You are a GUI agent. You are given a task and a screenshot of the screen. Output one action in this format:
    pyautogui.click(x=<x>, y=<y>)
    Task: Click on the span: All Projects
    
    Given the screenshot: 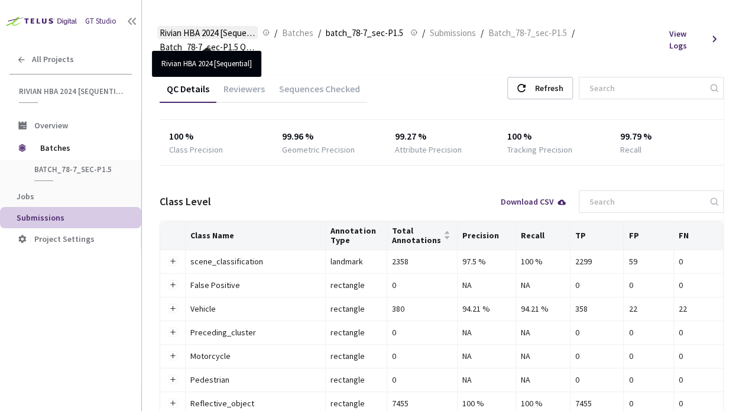 What is the action you would take?
    pyautogui.click(x=53, y=59)
    